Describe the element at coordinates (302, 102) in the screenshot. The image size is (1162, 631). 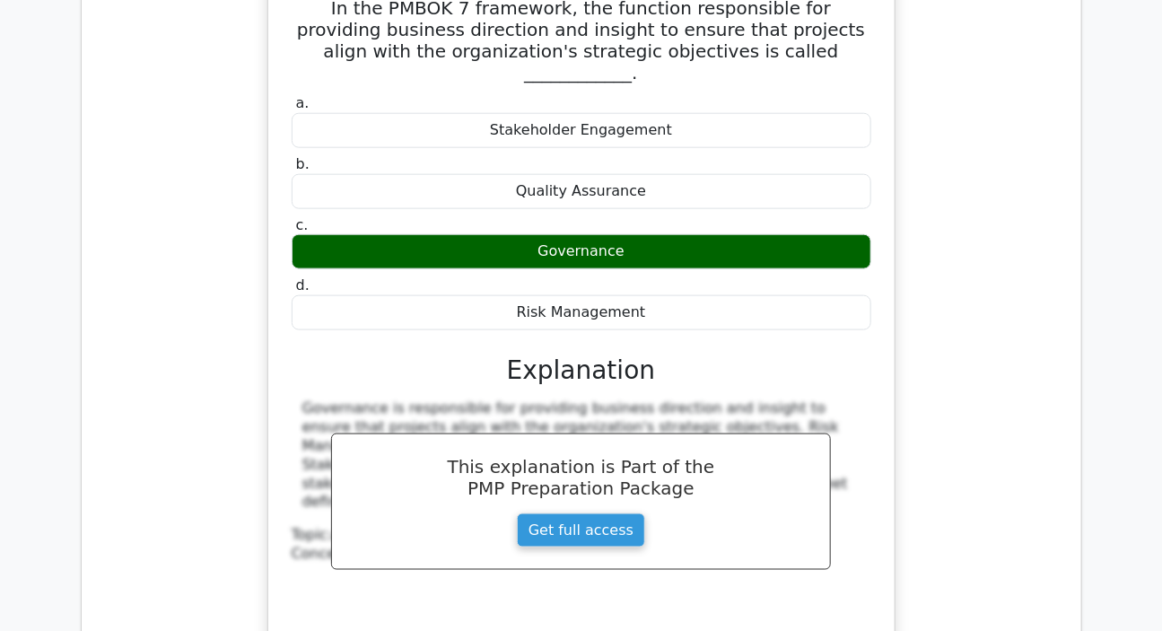
I see `span: a.` at that location.